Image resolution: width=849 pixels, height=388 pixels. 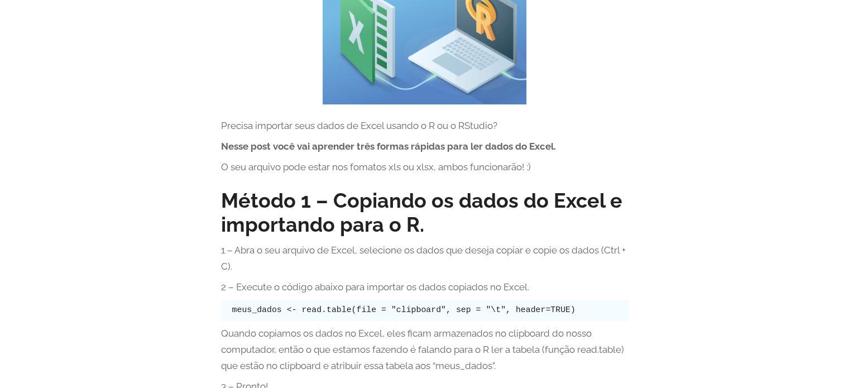 I want to click on code: meus_dados <- read.table(file = "clipboard", sep = "\t", header=TRUE), so click(x=404, y=310).